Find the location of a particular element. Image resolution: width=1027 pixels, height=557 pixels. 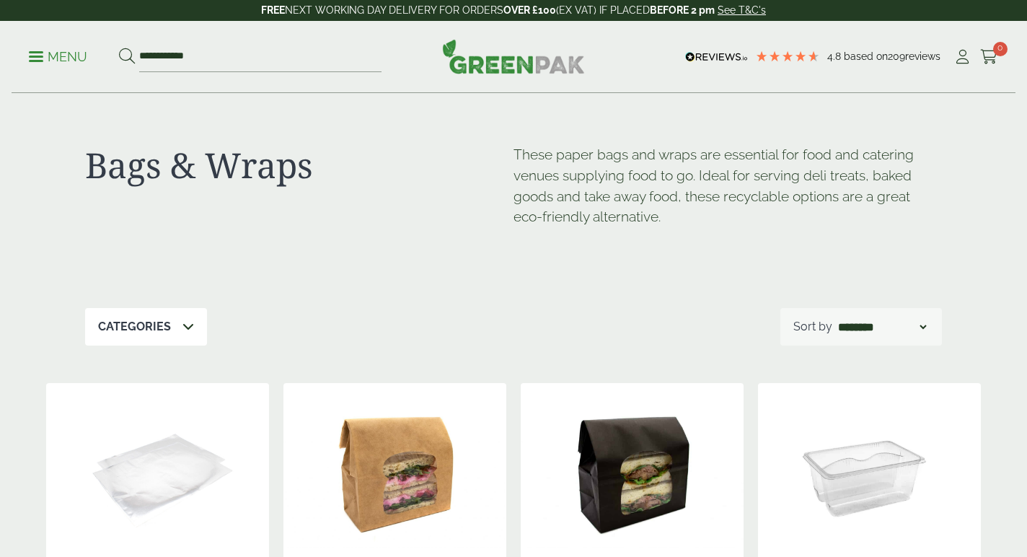

a: 0 is located at coordinates (989, 57).